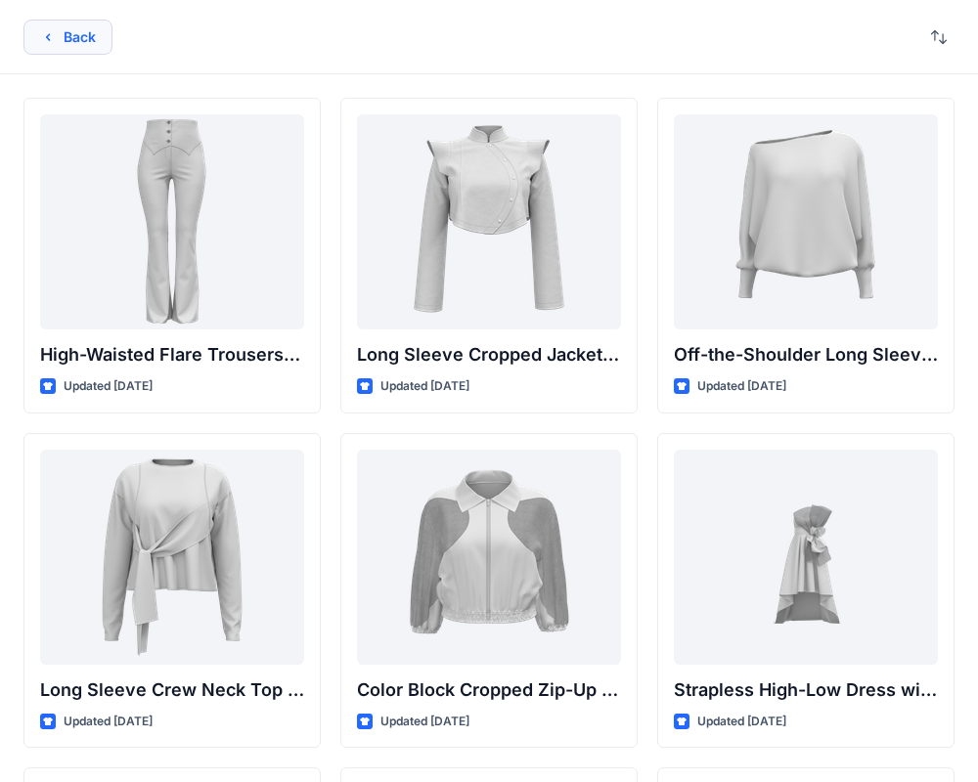 Image resolution: width=978 pixels, height=782 pixels. Describe the element at coordinates (172, 222) in the screenshot. I see `a: High-Waisted Flare Trousers with Button Detail` at that location.